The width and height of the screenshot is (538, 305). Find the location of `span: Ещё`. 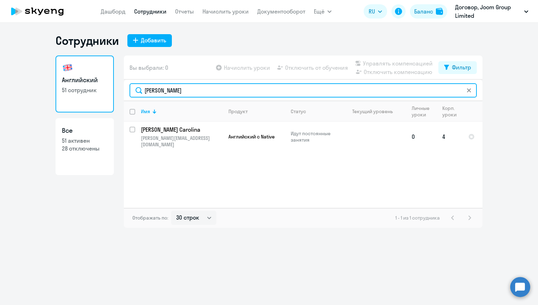

span: Ещё is located at coordinates (319, 11).